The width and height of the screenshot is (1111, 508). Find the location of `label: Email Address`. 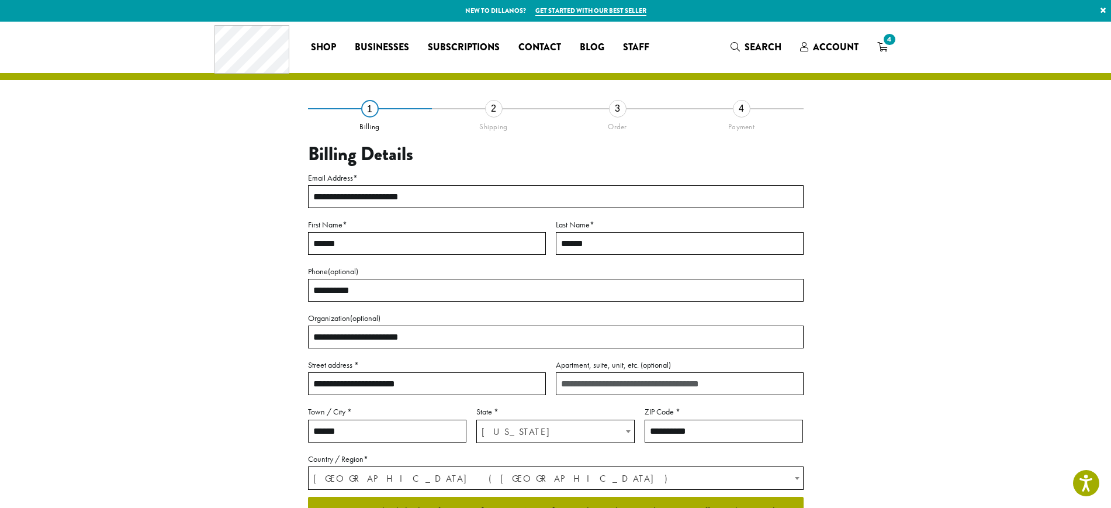

label: Email Address is located at coordinates (556, 178).